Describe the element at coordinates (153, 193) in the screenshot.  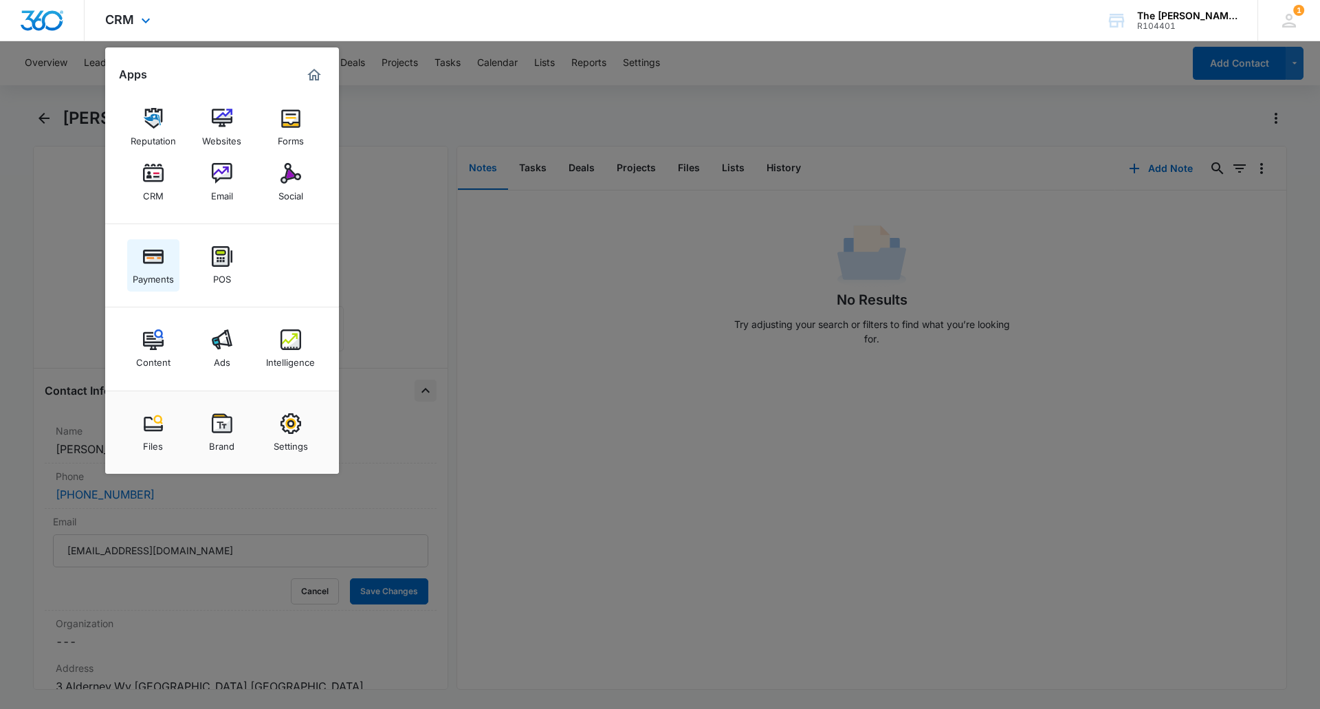
I see `div: CRM` at that location.